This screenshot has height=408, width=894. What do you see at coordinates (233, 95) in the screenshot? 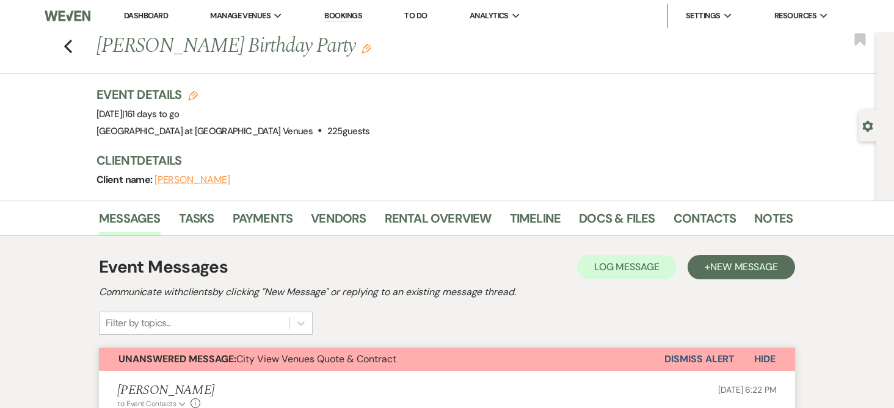
I see `h3: Event Details` at bounding box center [233, 95].